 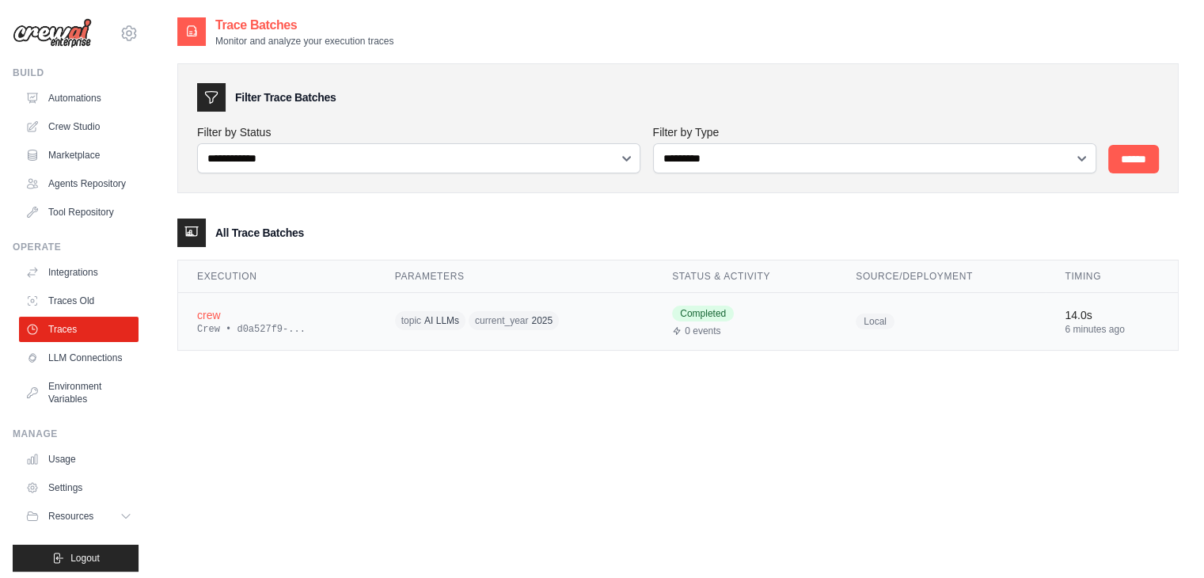 I want to click on span: Local, so click(x=875, y=321).